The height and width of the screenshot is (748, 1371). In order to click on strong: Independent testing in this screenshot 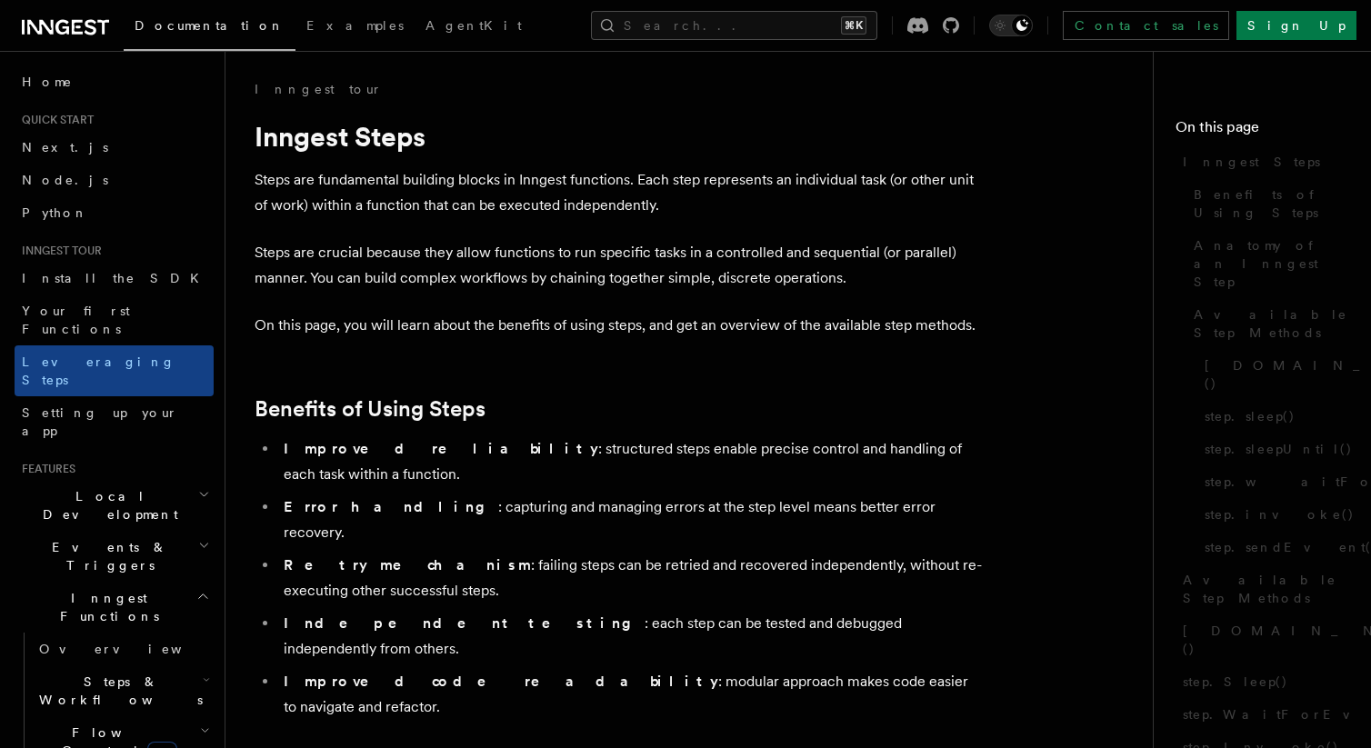, I will do `click(464, 623)`.